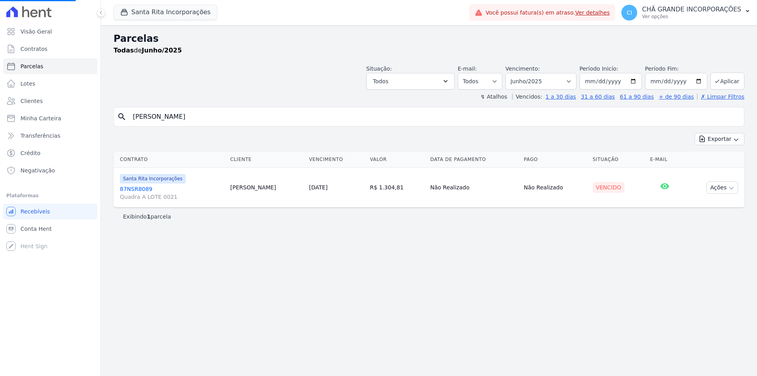  What do you see at coordinates (494, 97) in the screenshot?
I see `label: ↯ Atalhos` at bounding box center [494, 97].